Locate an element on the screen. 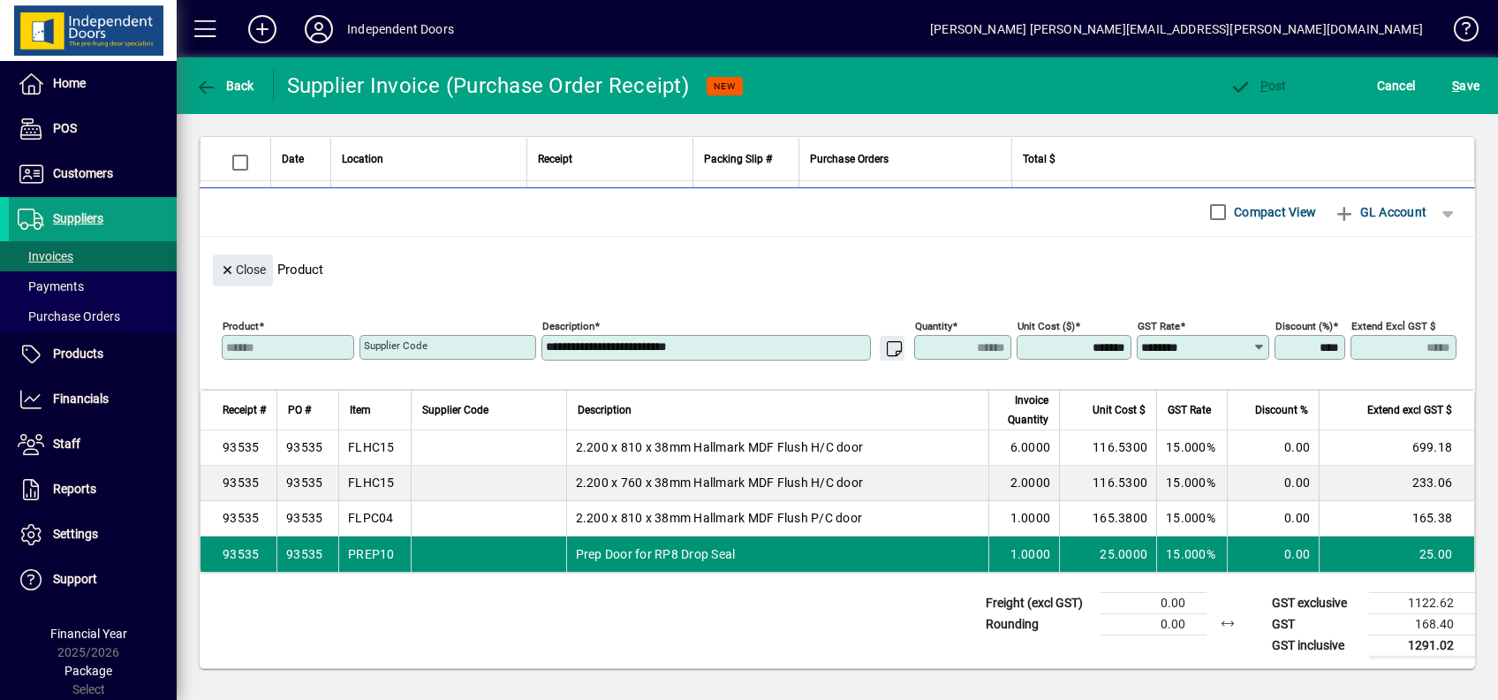 This screenshot has height=700, width=1498. span: Home is located at coordinates (69, 83).